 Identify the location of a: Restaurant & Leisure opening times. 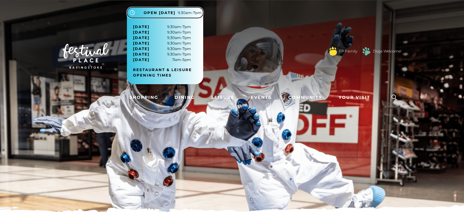
(167, 73).